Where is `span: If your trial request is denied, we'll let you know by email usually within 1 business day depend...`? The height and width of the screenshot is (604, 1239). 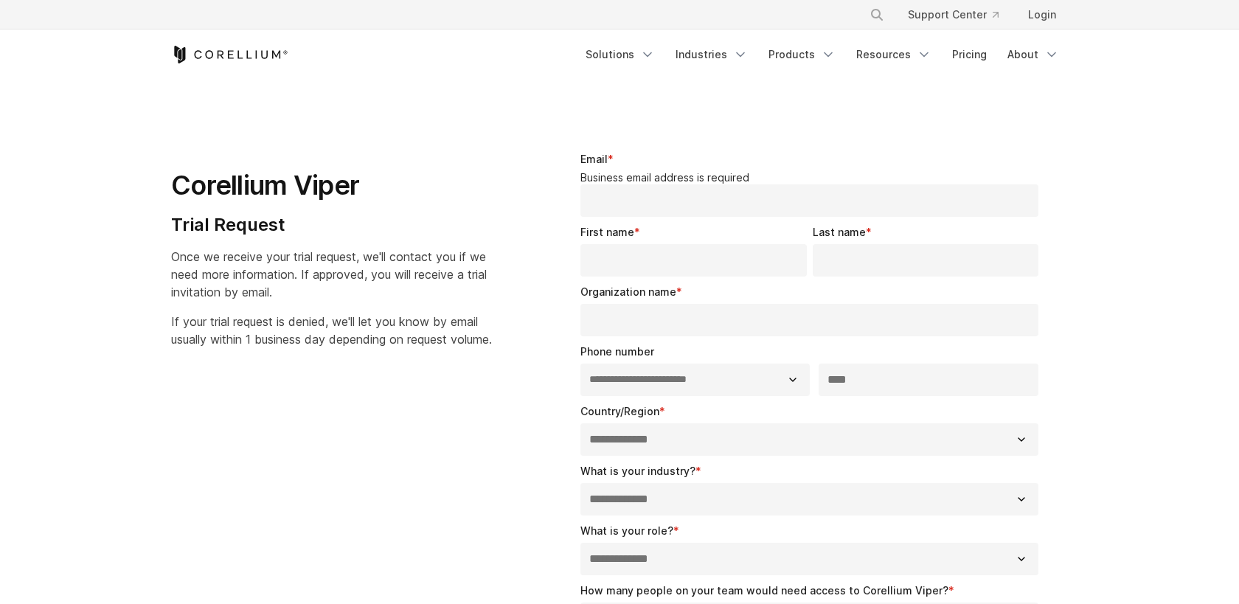
span: If your trial request is denied, we'll let you know by email usually within 1 business day depend... is located at coordinates (331, 331).